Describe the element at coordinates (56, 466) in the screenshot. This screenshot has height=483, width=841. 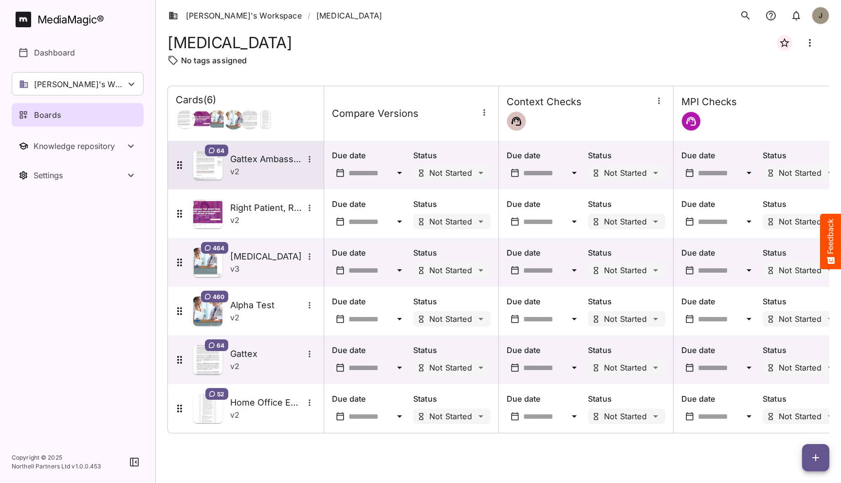
I see `p: Northell Partners Ltd v 1.0.0.453` at that location.